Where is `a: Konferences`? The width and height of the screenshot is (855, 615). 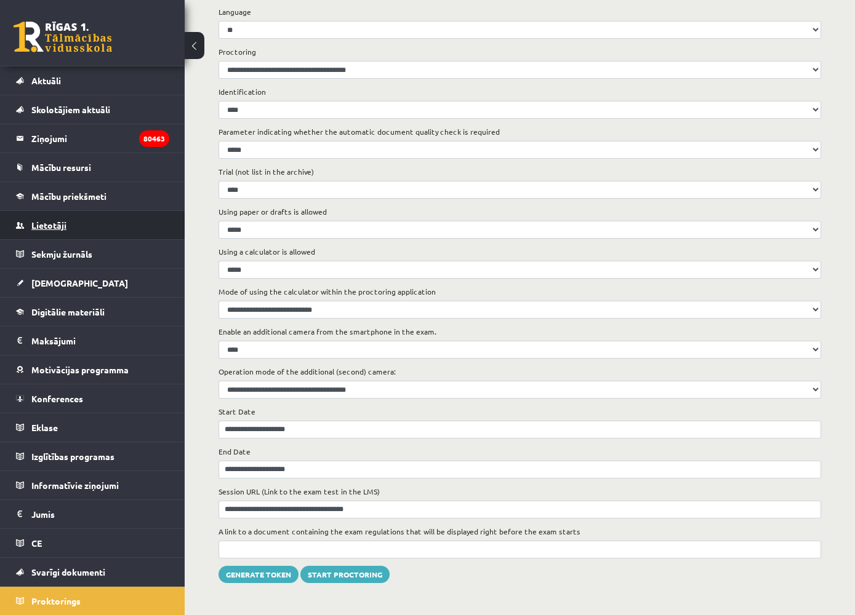
a: Konferences is located at coordinates (92, 399).